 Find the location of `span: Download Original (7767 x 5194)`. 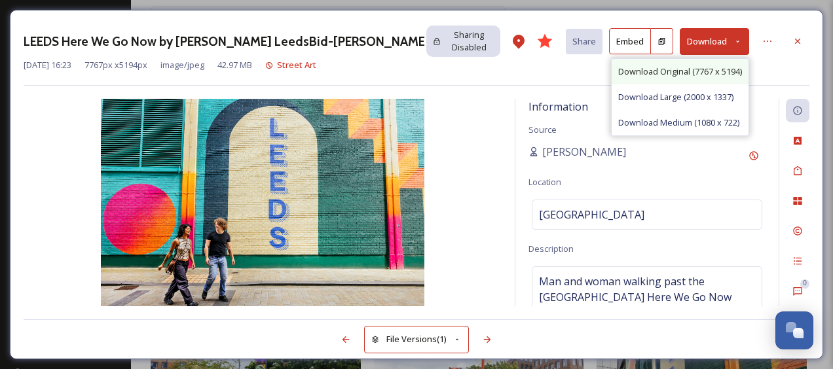

span: Download Original (7767 x 5194) is located at coordinates (680, 71).